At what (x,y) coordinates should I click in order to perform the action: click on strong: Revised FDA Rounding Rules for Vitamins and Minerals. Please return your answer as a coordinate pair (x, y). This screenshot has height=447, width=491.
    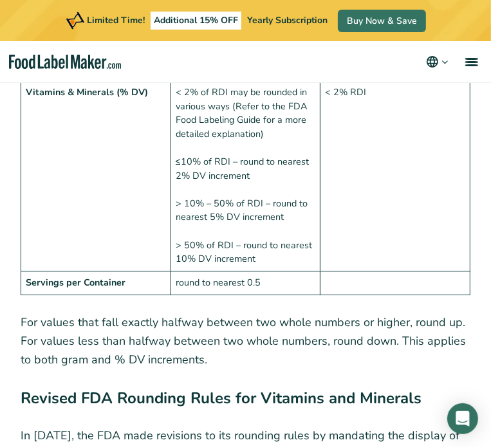
    Looking at the image, I should click on (221, 398).